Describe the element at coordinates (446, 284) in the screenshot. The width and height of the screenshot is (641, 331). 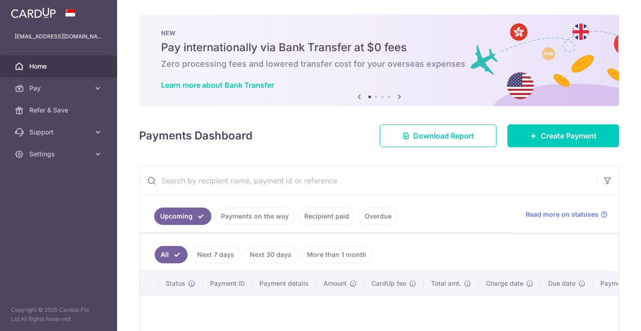
I see `span: Total amt.` at that location.